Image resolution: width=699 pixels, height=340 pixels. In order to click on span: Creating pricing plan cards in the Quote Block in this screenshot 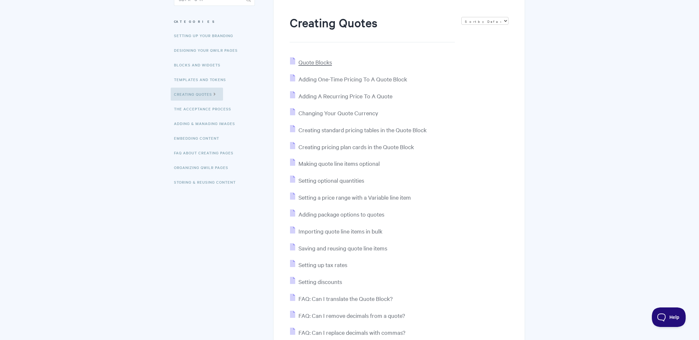, I will do `click(356, 146)`.